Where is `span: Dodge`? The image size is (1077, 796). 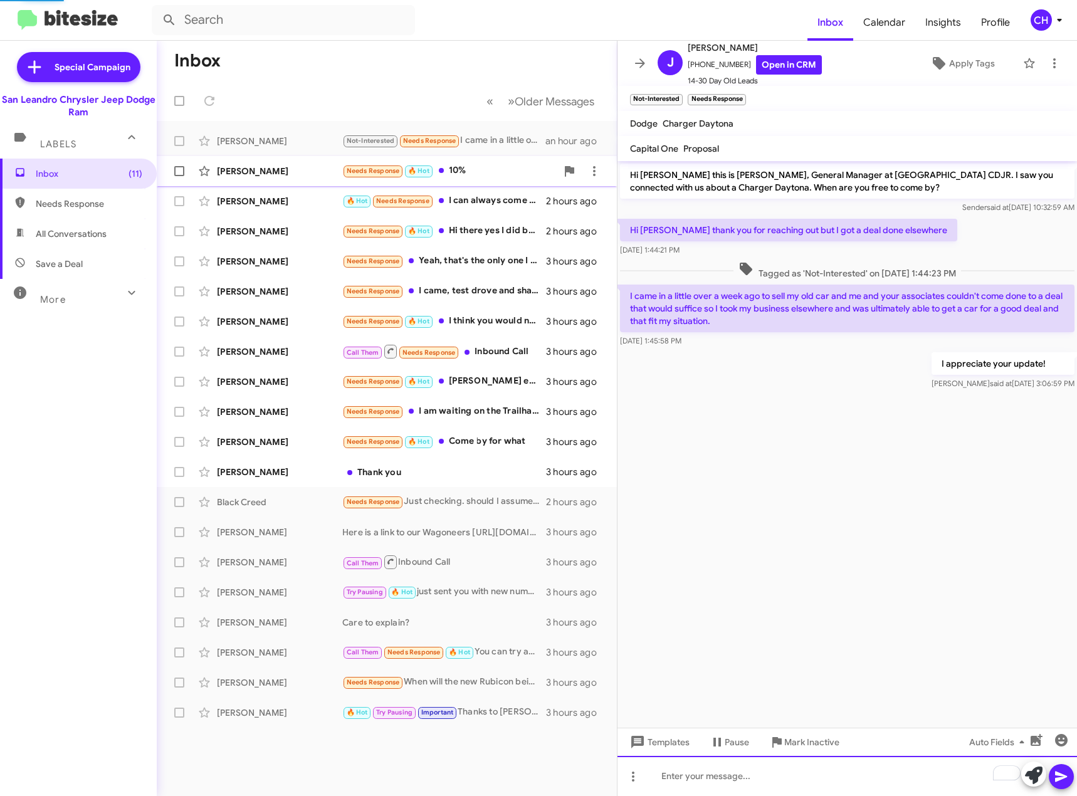 span: Dodge is located at coordinates (644, 124).